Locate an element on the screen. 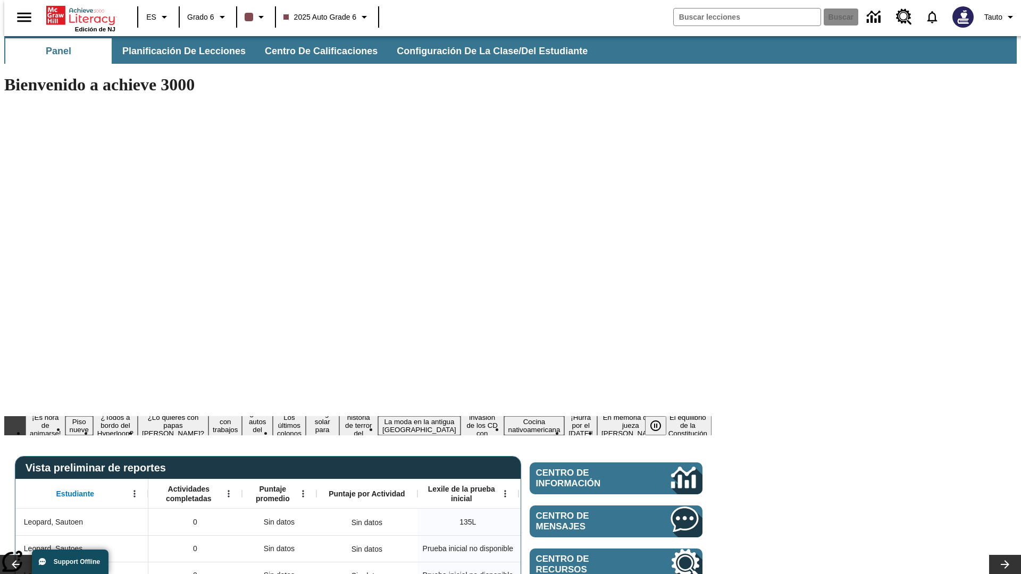 The width and height of the screenshot is (1021, 574). span: Grado 6 is located at coordinates (200, 17).